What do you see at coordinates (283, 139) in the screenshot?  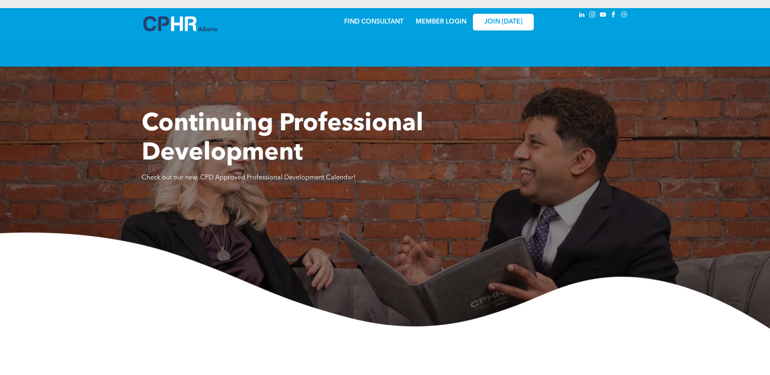 I see `span: Continuing Professional Development` at bounding box center [283, 139].